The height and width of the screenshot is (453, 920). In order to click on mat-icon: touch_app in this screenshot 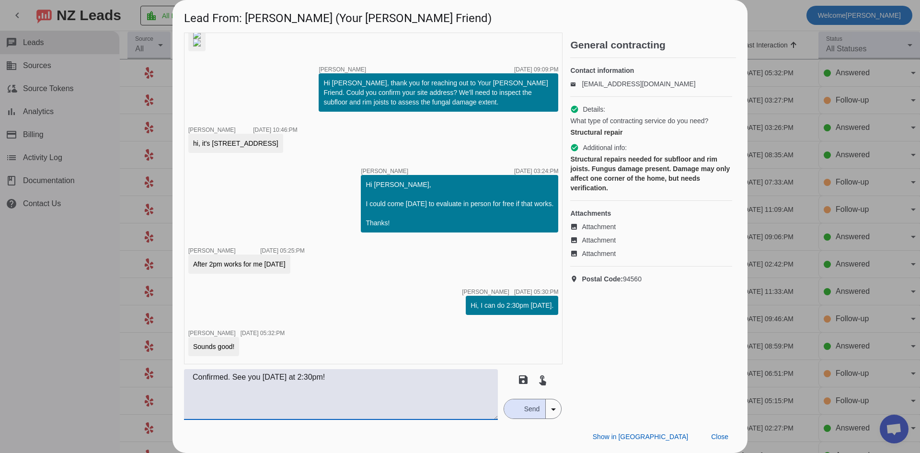, I will do `click(542, 379)`.